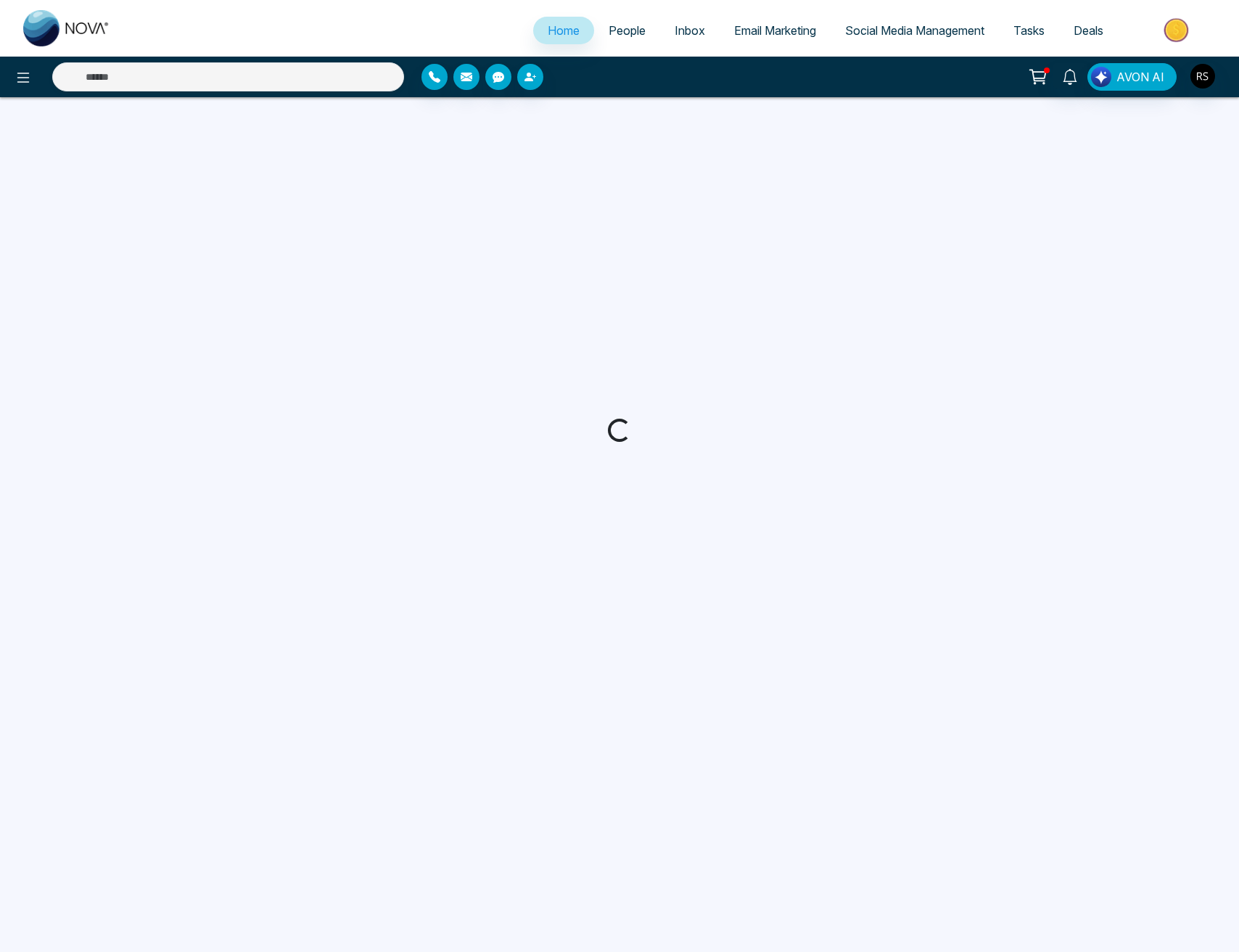  I want to click on span: Inbox, so click(690, 31).